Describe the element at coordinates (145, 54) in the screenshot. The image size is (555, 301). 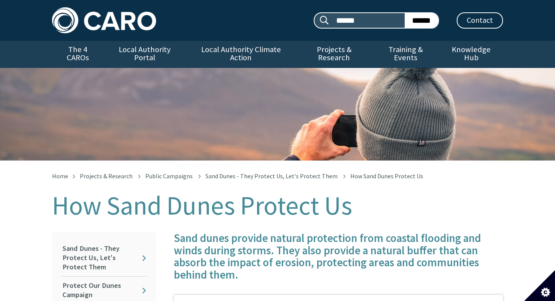
I see `a: Local Authority Portal` at that location.